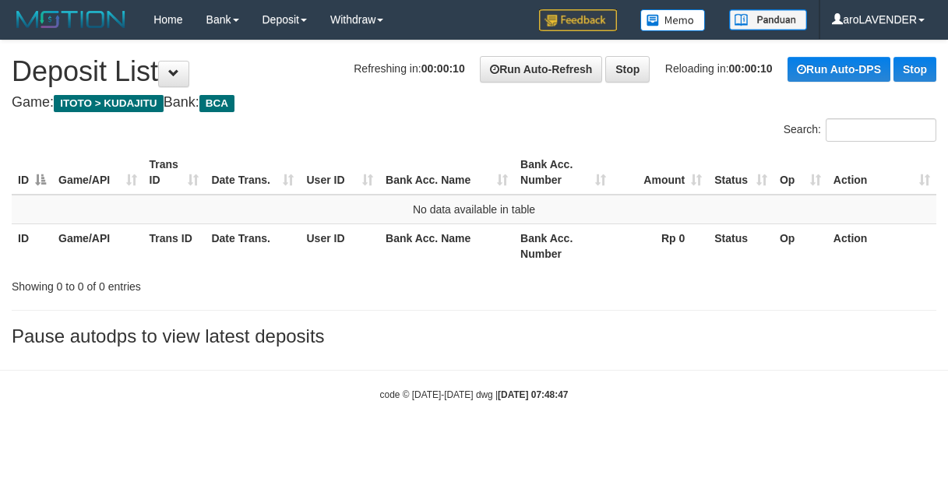 The image size is (948, 503). I want to click on a: Run Auto-Refresh, so click(540, 69).